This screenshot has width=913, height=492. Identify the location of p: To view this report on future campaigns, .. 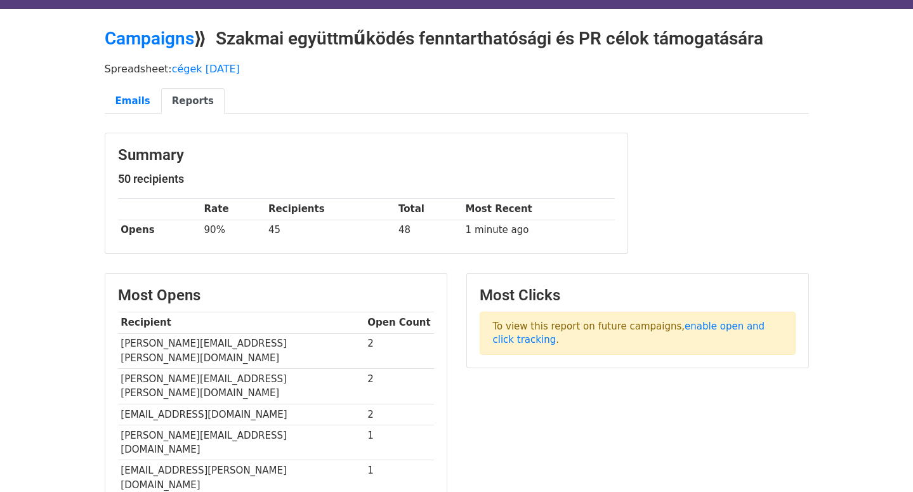
(638, 333).